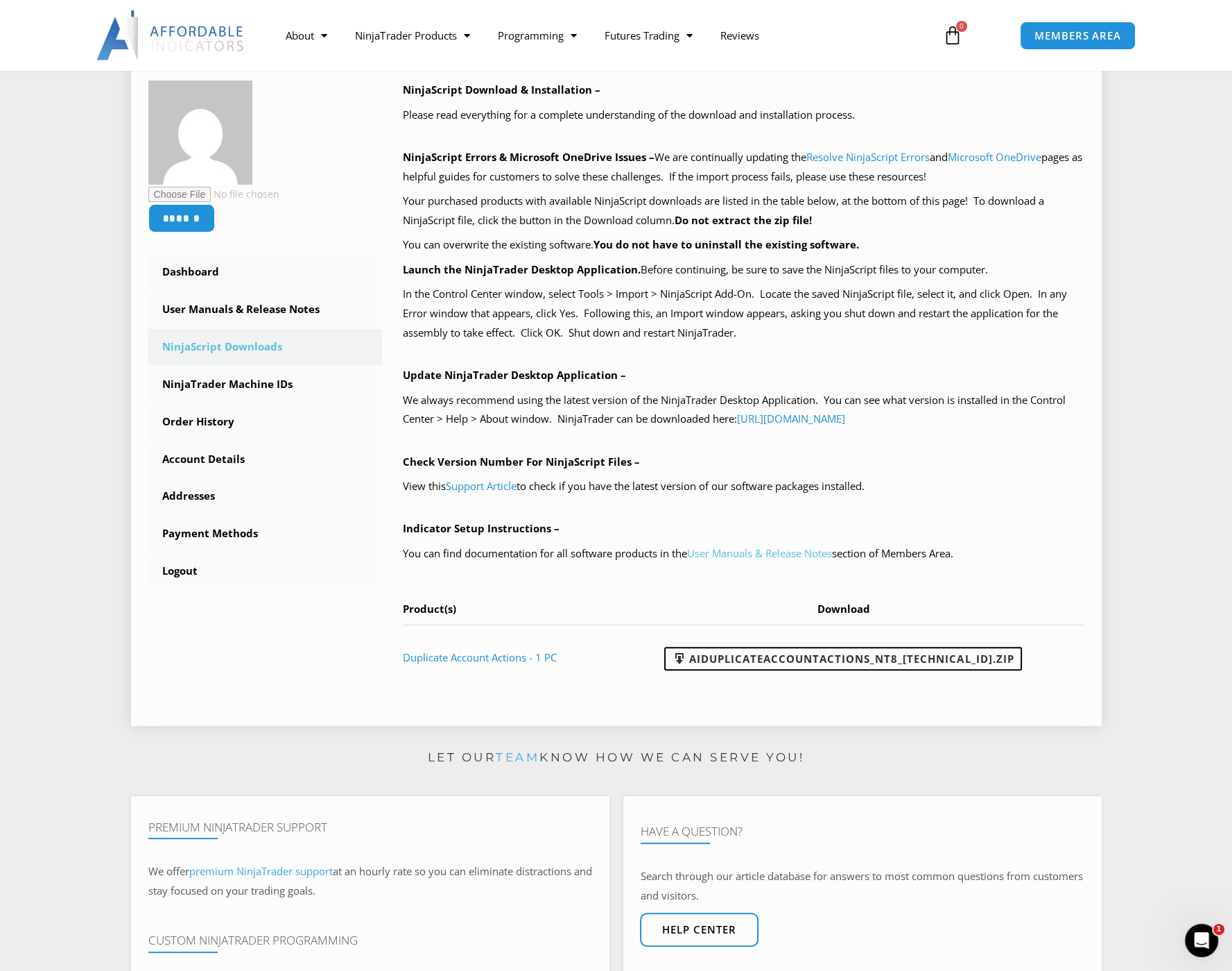  What do you see at coordinates (869, 157) in the screenshot?
I see `a: Resolve NinjaScript Errors` at bounding box center [869, 157].